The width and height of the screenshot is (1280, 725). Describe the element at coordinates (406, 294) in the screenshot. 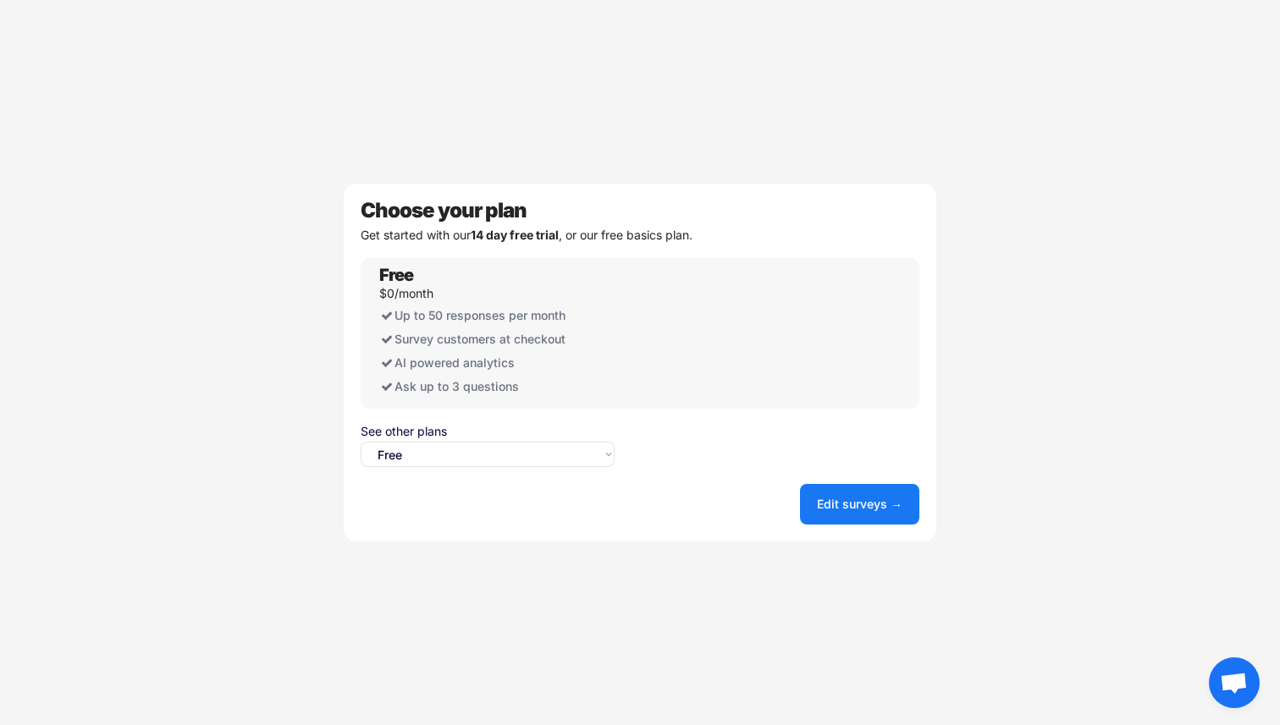

I see `div: $0/month` at that location.